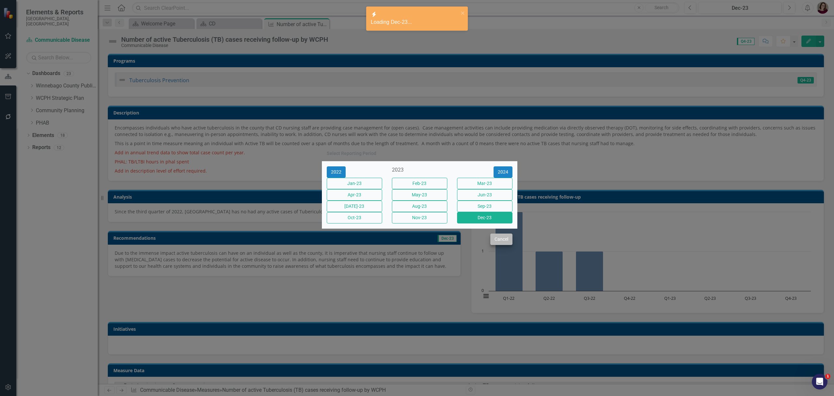 Image resolution: width=834 pixels, height=396 pixels. I want to click on button: Aug-23, so click(420, 206).